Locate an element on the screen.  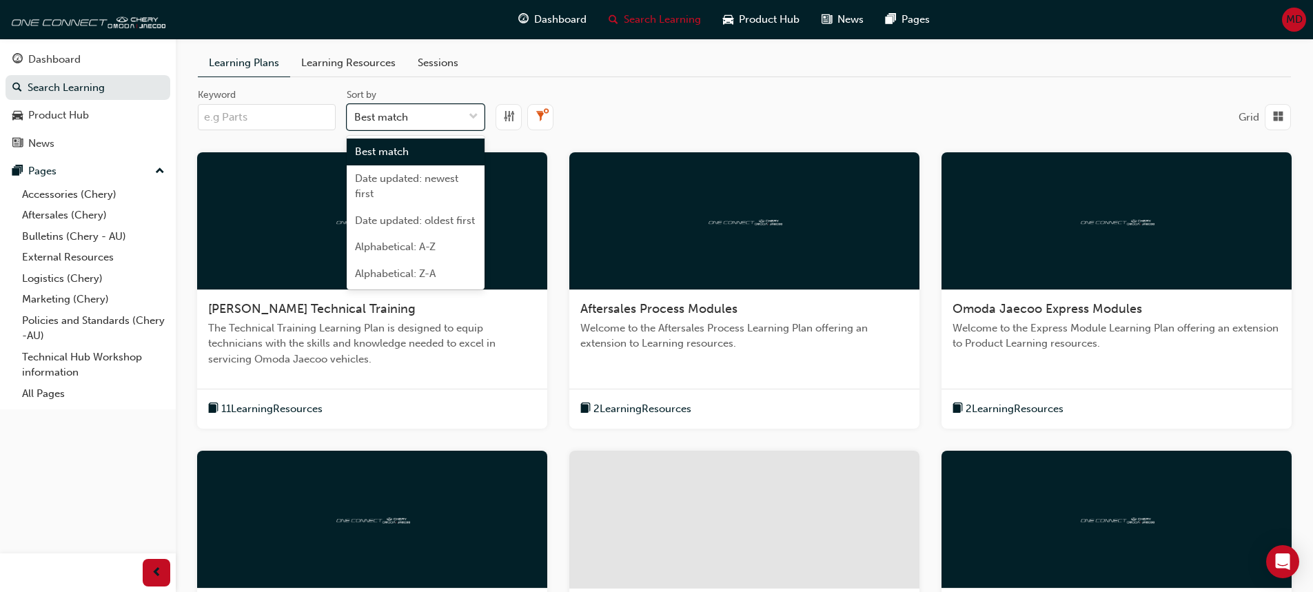
span: Search Learning is located at coordinates (662, 19).